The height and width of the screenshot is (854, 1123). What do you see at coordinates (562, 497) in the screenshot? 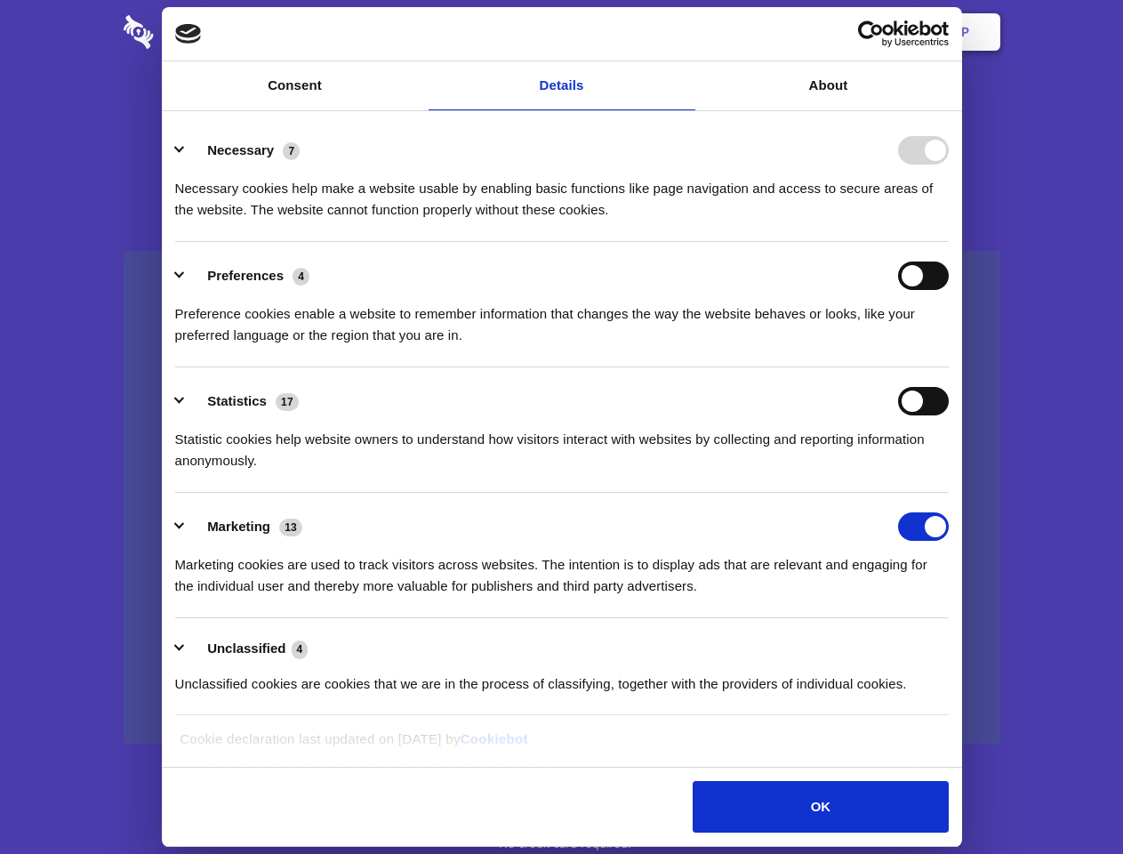
I see `a: Wistia video thumbnail` at bounding box center [562, 497].